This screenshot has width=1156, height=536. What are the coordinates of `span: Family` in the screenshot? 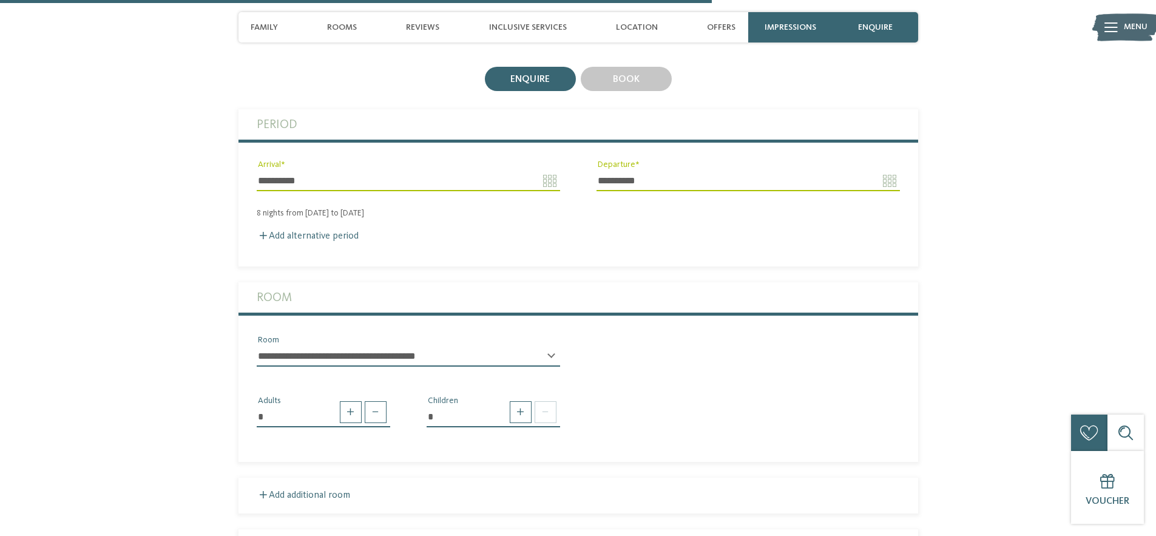 It's located at (264, 27).